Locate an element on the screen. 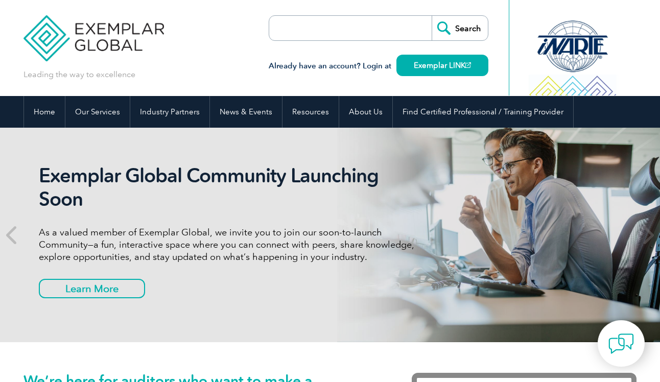 This screenshot has height=382, width=660. img: contact-chat.png is located at coordinates (621, 344).